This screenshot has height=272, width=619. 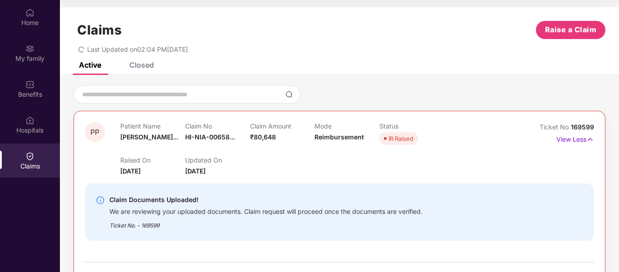 I want to click on img: svg+xml;base64,PHN2ZyBpZD0iSG9tZSIgeG1sbnM9Imh0dHA6Ly93d3cudzMub3JnLzIwMDAvc3ZnIiB3aWR0aD0iMjAiIG..., so click(x=30, y=13).